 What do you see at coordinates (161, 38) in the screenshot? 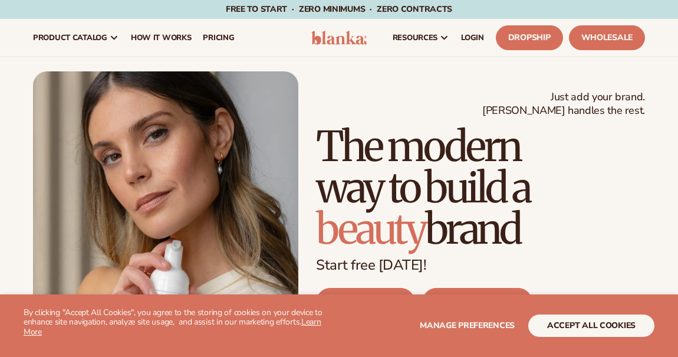
I see `span: How It Works` at bounding box center [161, 38].